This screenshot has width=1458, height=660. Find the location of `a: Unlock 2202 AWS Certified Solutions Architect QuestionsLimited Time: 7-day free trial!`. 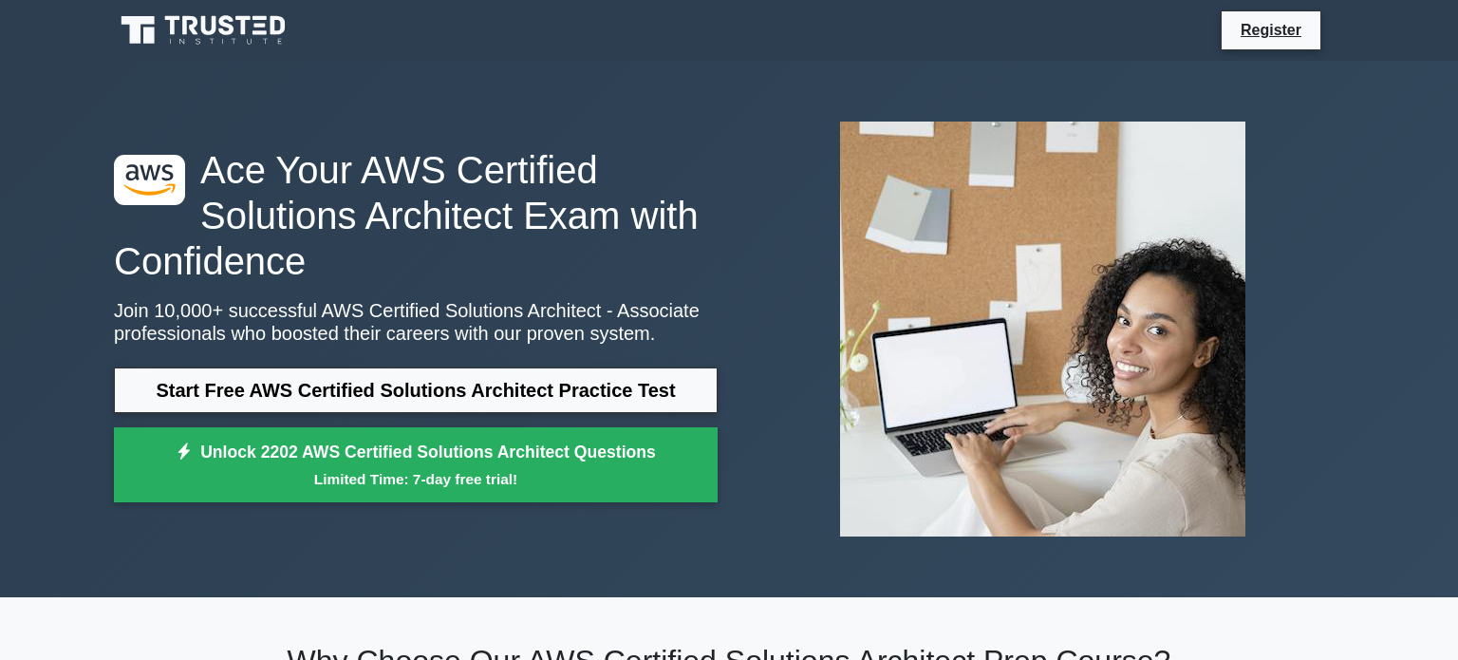

a: Unlock 2202 AWS Certified Solutions Architect QuestionsLimited Time: 7-day free trial! is located at coordinates (416, 465).